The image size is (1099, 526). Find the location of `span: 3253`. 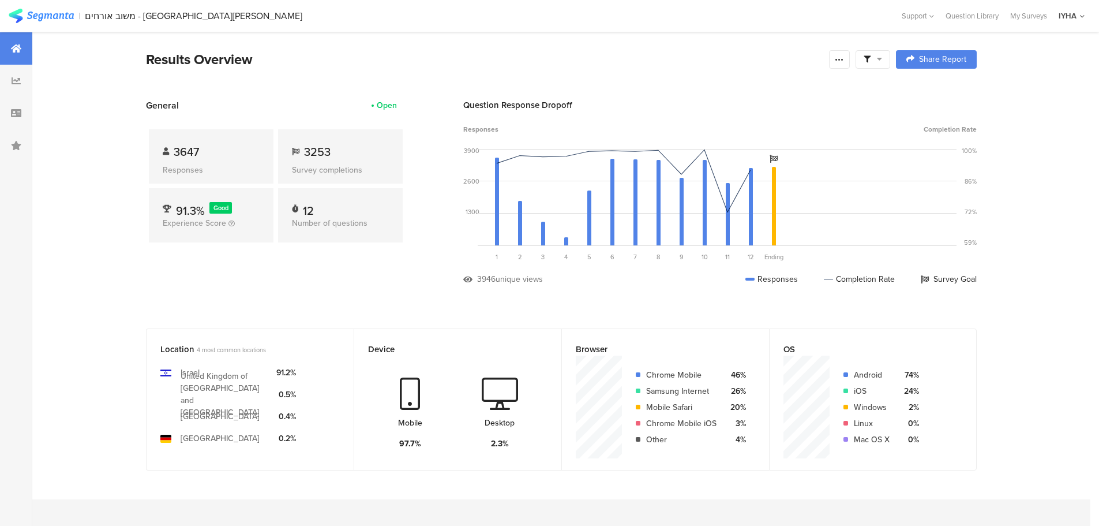

span: 3253 is located at coordinates (317, 152).